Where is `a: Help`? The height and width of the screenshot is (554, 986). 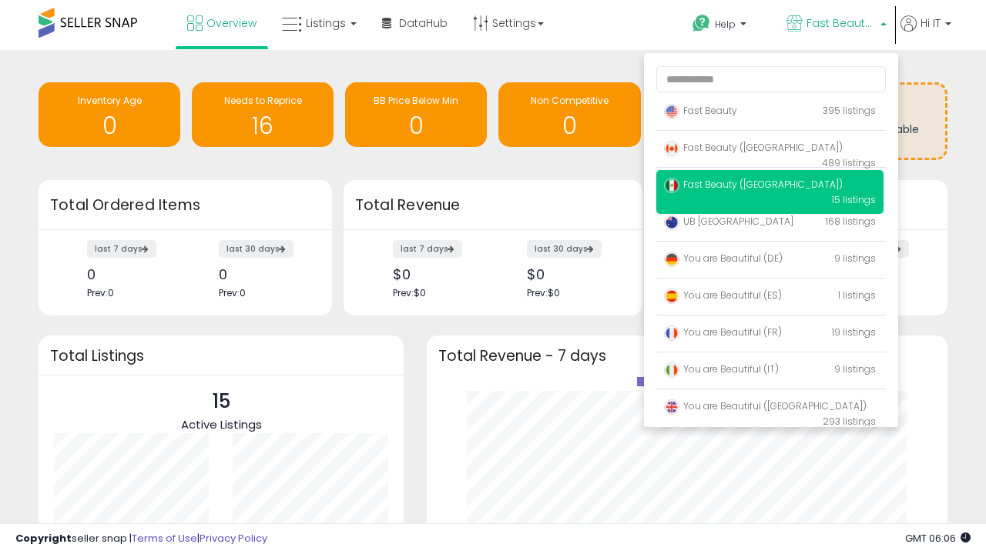 a: Help is located at coordinates (726, 26).